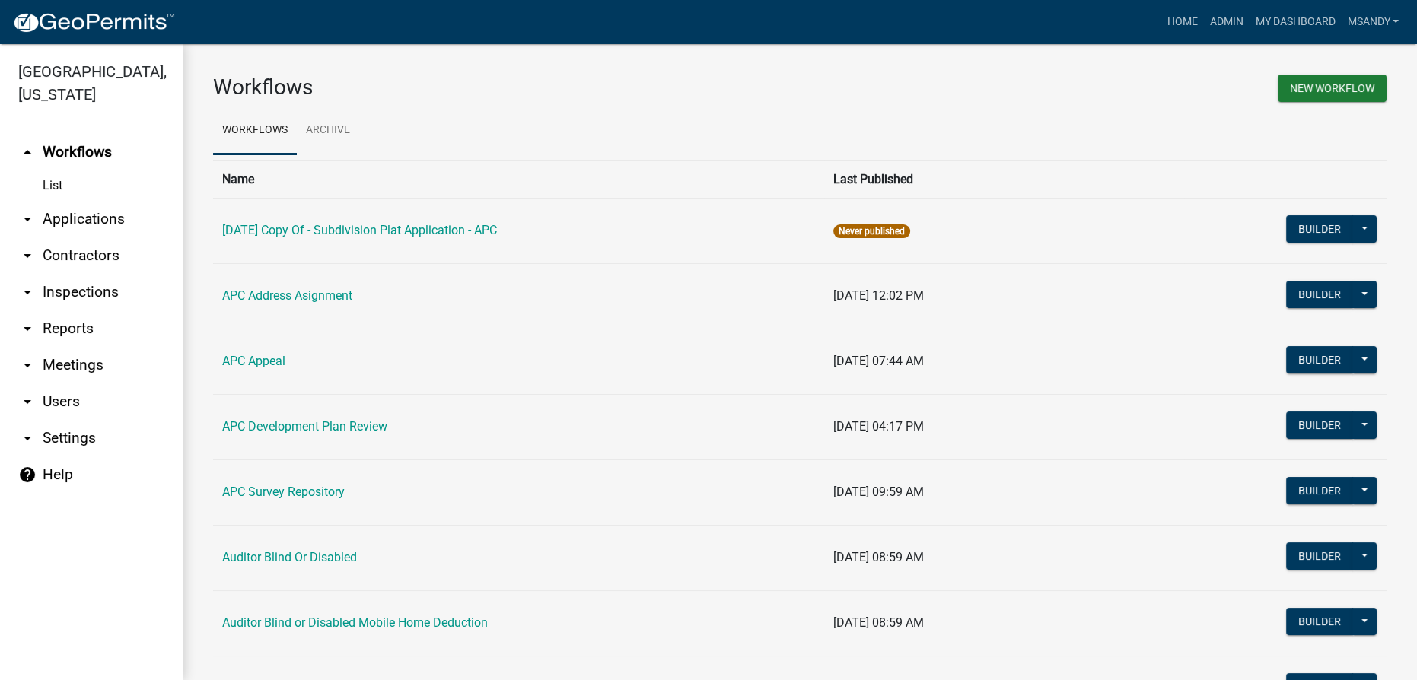  What do you see at coordinates (1226, 22) in the screenshot?
I see `a: Admin` at bounding box center [1226, 22].